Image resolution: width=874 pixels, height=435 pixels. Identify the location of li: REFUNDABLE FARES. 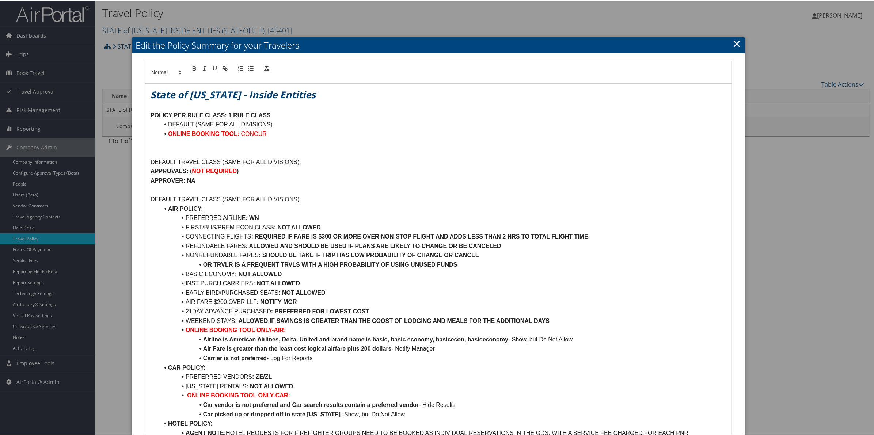
(443, 246).